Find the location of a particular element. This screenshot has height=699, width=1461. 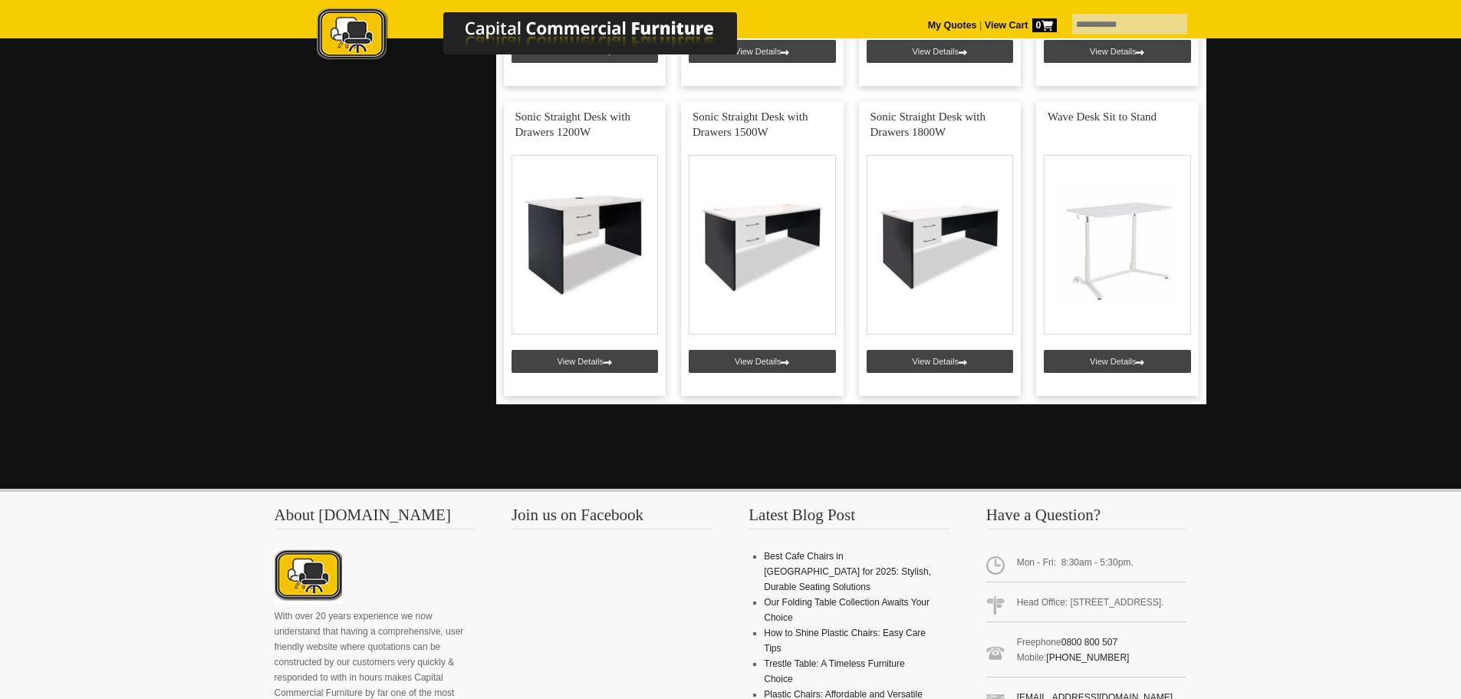

img: Capital Commercial Furniture Logo is located at coordinates (543, 35).